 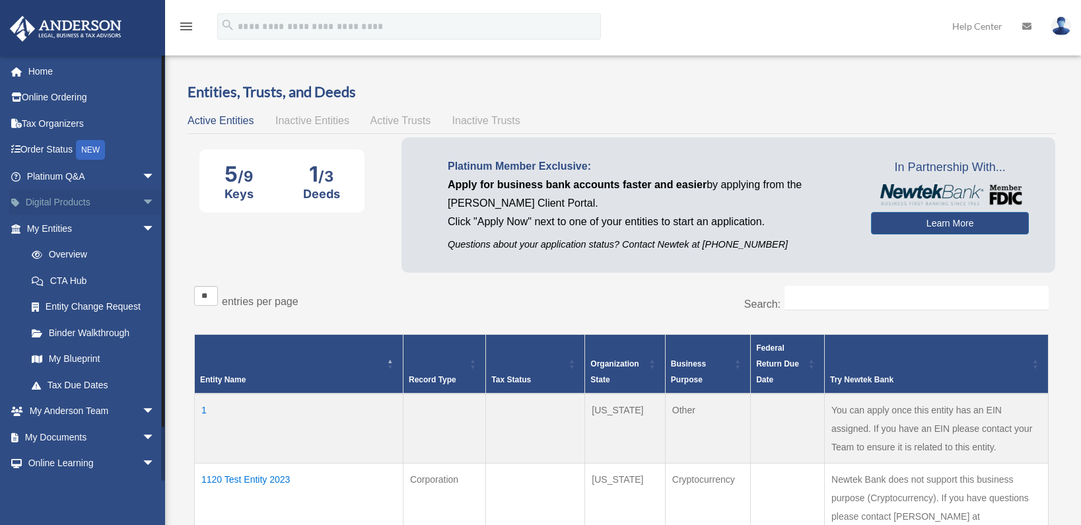 What do you see at coordinates (92, 203) in the screenshot?
I see `a: Digital Productsarrow_drop_down` at bounding box center [92, 203].